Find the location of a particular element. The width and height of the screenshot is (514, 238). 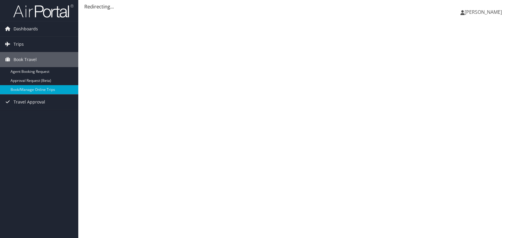

img: airportal-logo.png is located at coordinates (43, 11).